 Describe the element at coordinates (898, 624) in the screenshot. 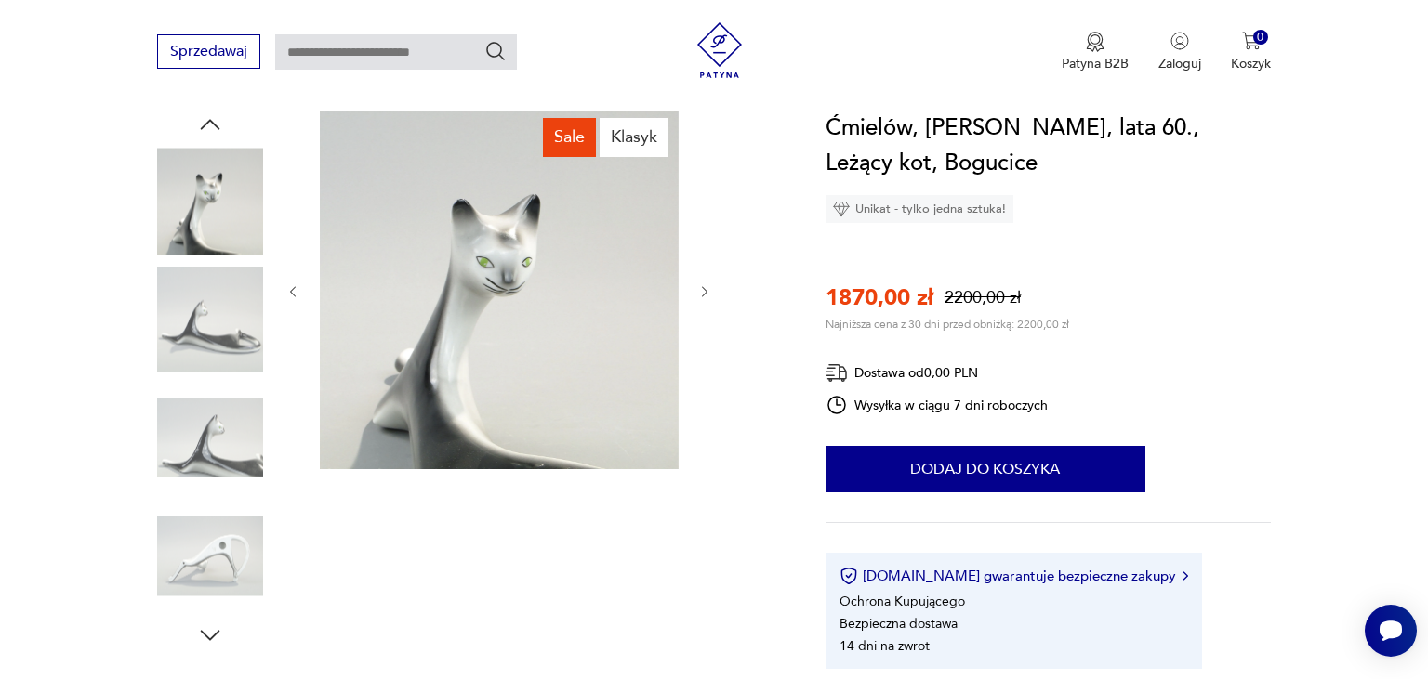

I see `li: Bezpieczna dostawa` at that location.